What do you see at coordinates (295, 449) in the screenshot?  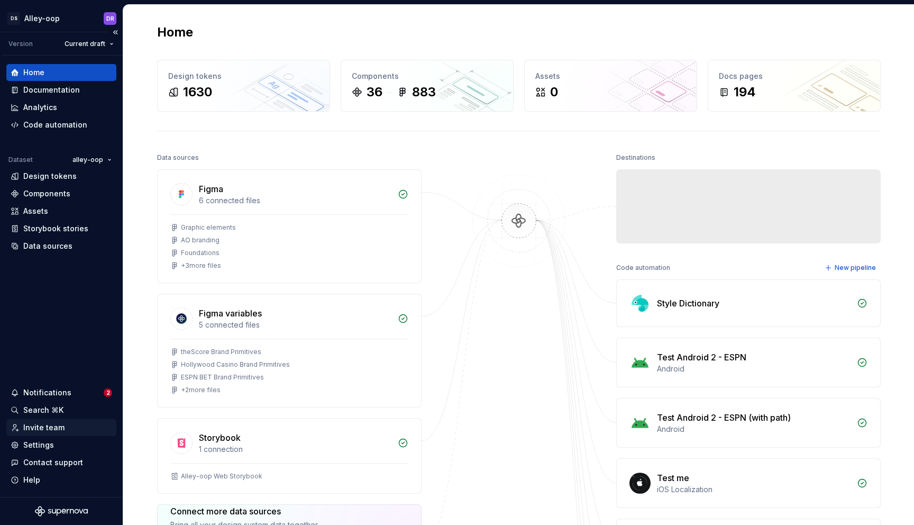 I see `div: 1 connection` at bounding box center [295, 449].